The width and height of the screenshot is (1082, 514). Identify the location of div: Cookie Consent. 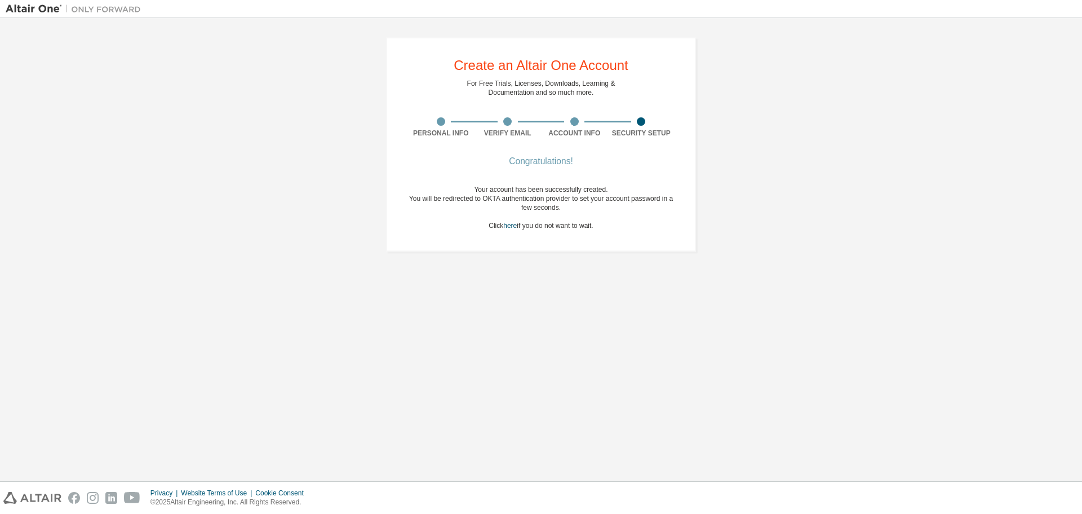
(282, 493).